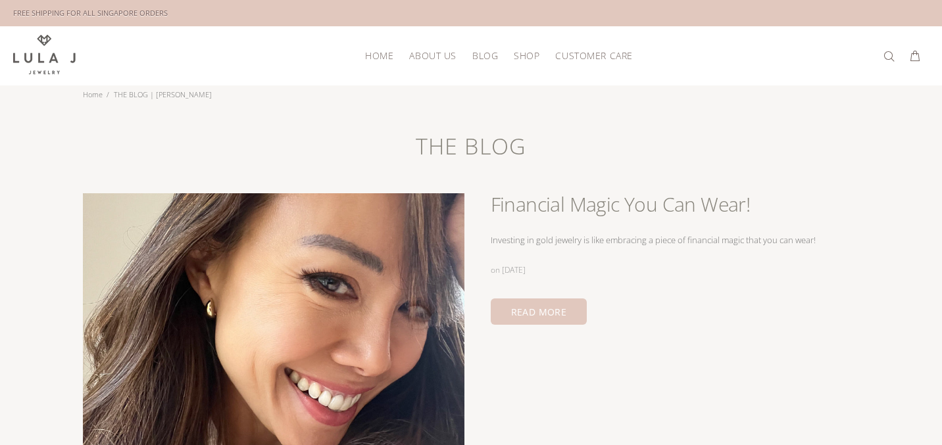 This screenshot has width=942, height=445. I want to click on a: Home, so click(93, 94).